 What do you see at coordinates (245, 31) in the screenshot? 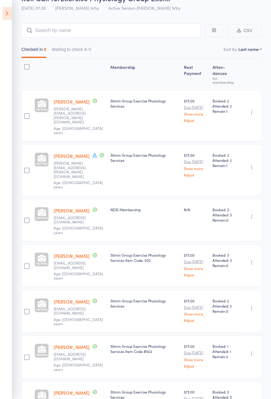
I see `button: CSV` at bounding box center [245, 31].